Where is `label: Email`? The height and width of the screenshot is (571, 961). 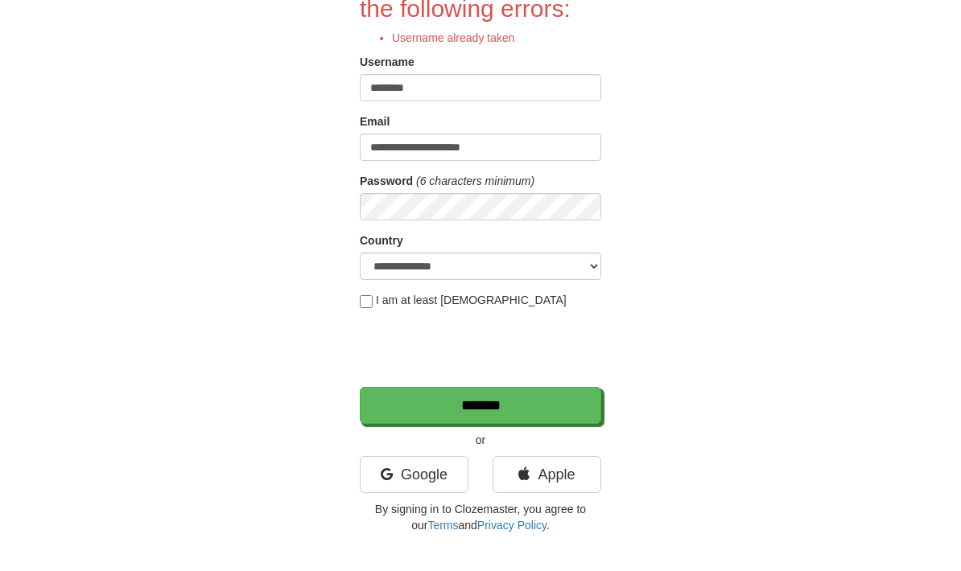 label: Email is located at coordinates (374, 121).